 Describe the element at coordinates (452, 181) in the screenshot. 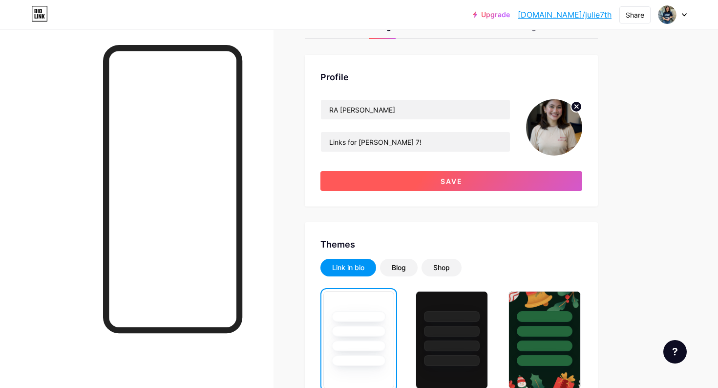

I see `span: Save` at that location.